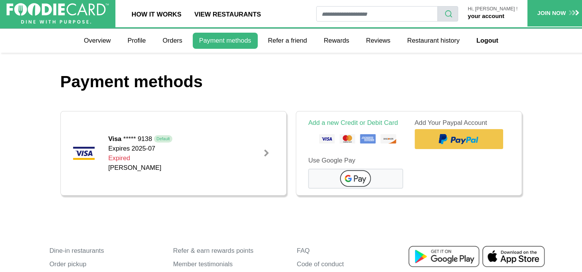  Describe the element at coordinates (182, 158) in the screenshot. I see `div: Expires 2025-07` at that location.